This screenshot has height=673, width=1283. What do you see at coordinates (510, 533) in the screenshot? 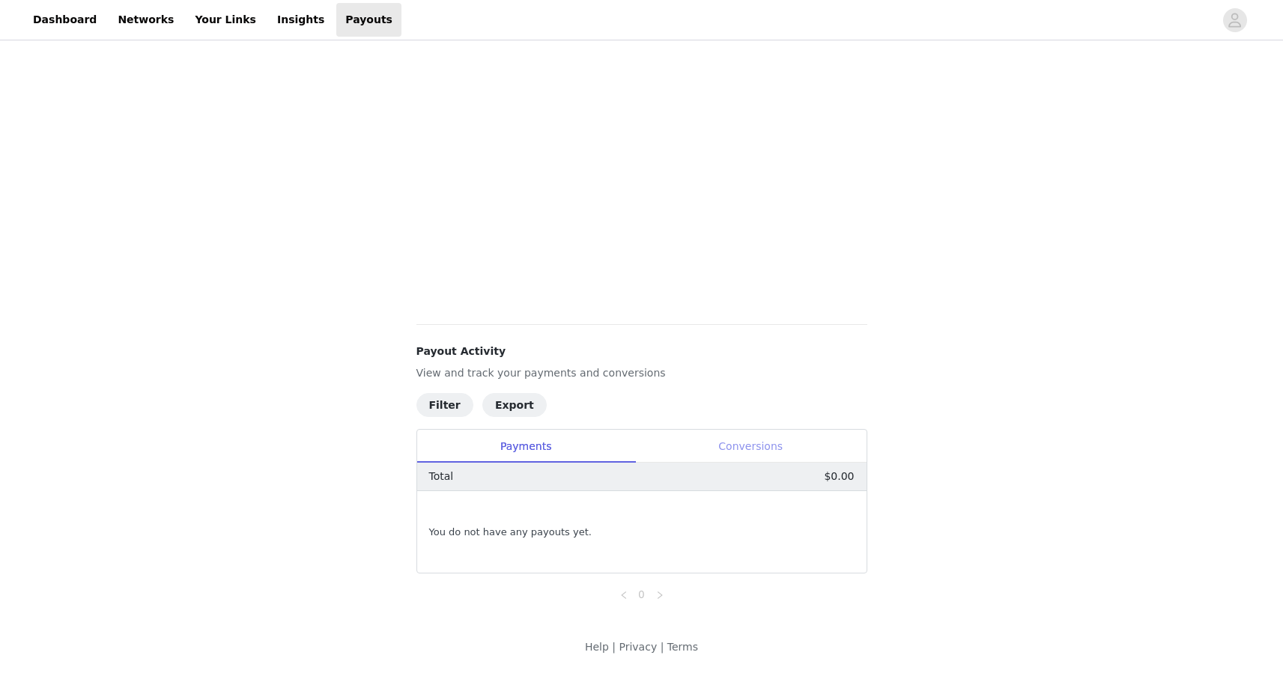
I see `span: You do not have any payouts yet.` at bounding box center [510, 533].